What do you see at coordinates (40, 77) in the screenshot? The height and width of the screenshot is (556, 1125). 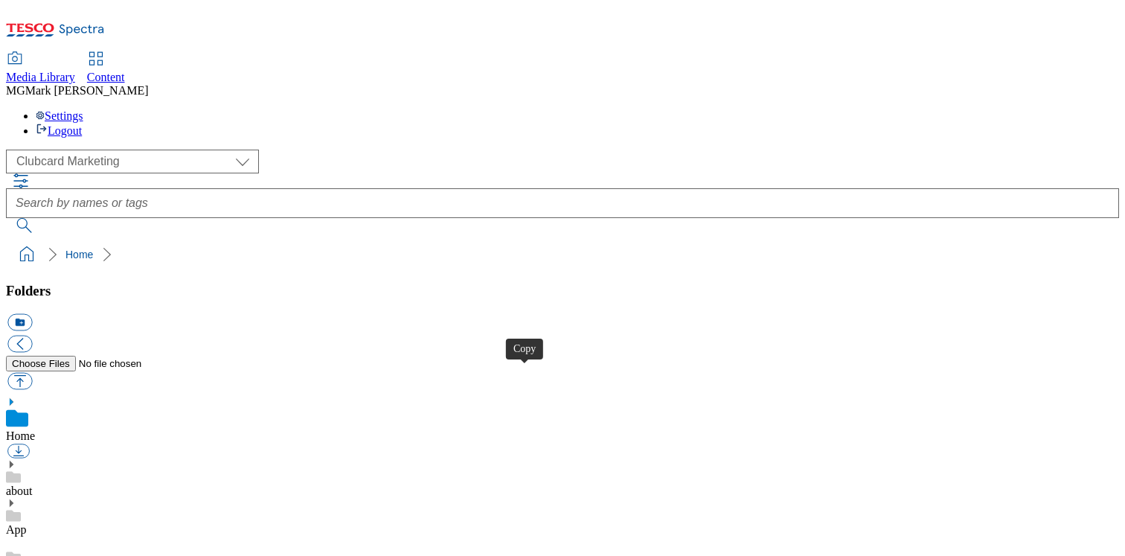 I see `span: Media Library` at bounding box center [40, 77].